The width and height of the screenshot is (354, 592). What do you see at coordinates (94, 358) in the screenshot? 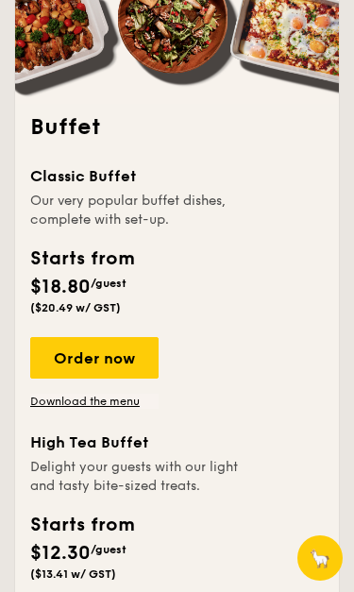
I see `div: Order now` at bounding box center [94, 358].